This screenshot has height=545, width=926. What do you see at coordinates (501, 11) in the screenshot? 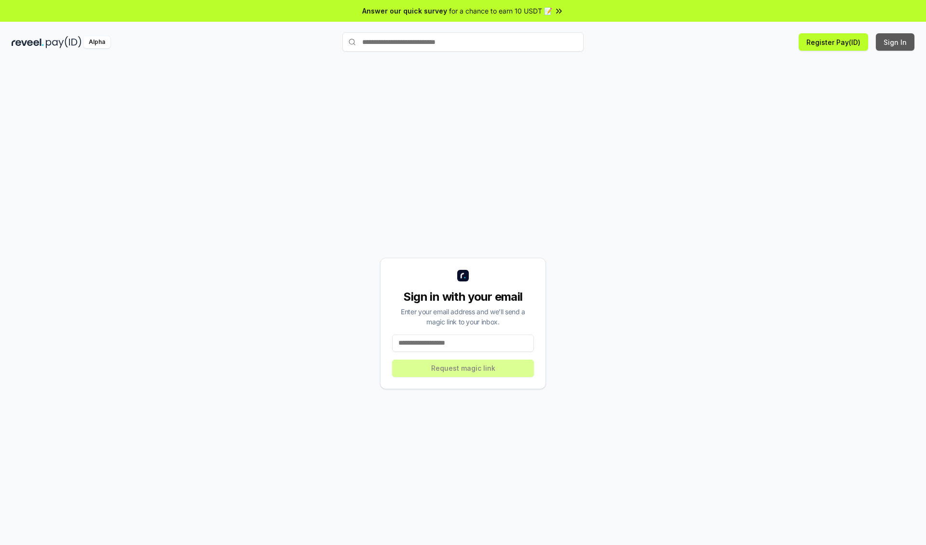
I see `span: for a chance to earn 10 USDT 📝` at bounding box center [501, 11].